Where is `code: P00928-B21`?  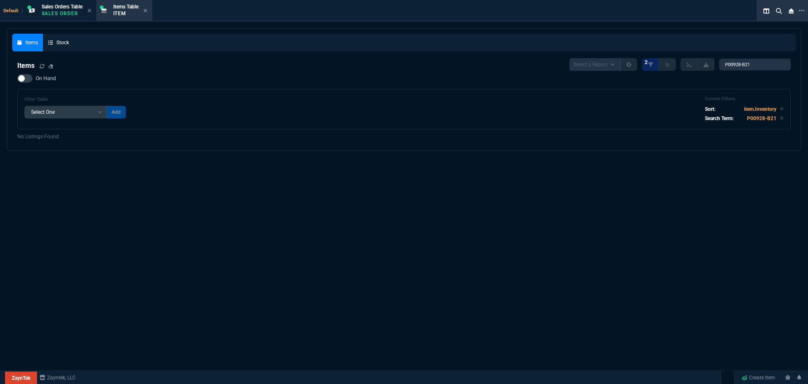
code: P00928-B21 is located at coordinates (762, 118).